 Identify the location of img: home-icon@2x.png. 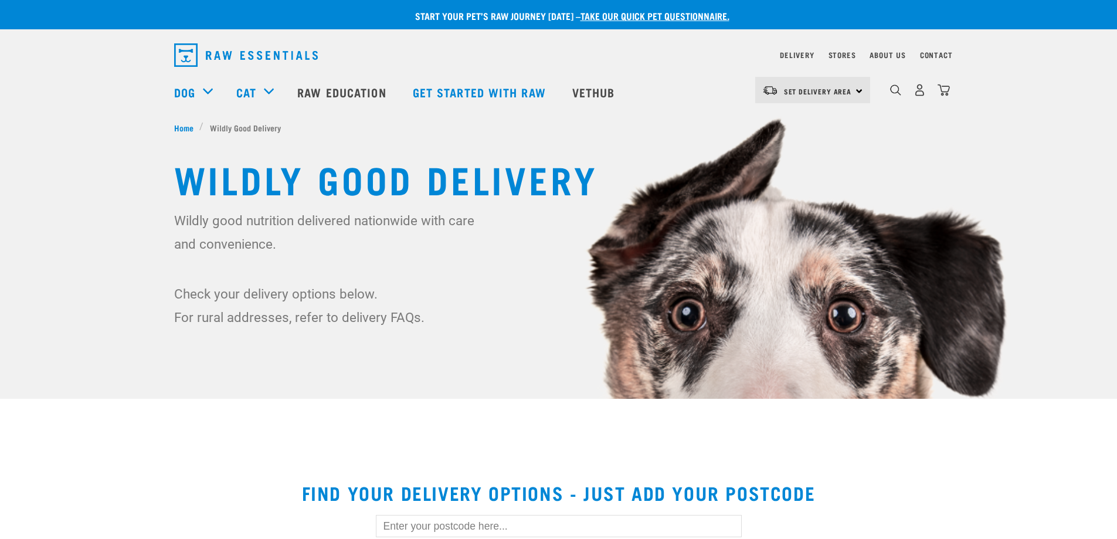
(943, 90).